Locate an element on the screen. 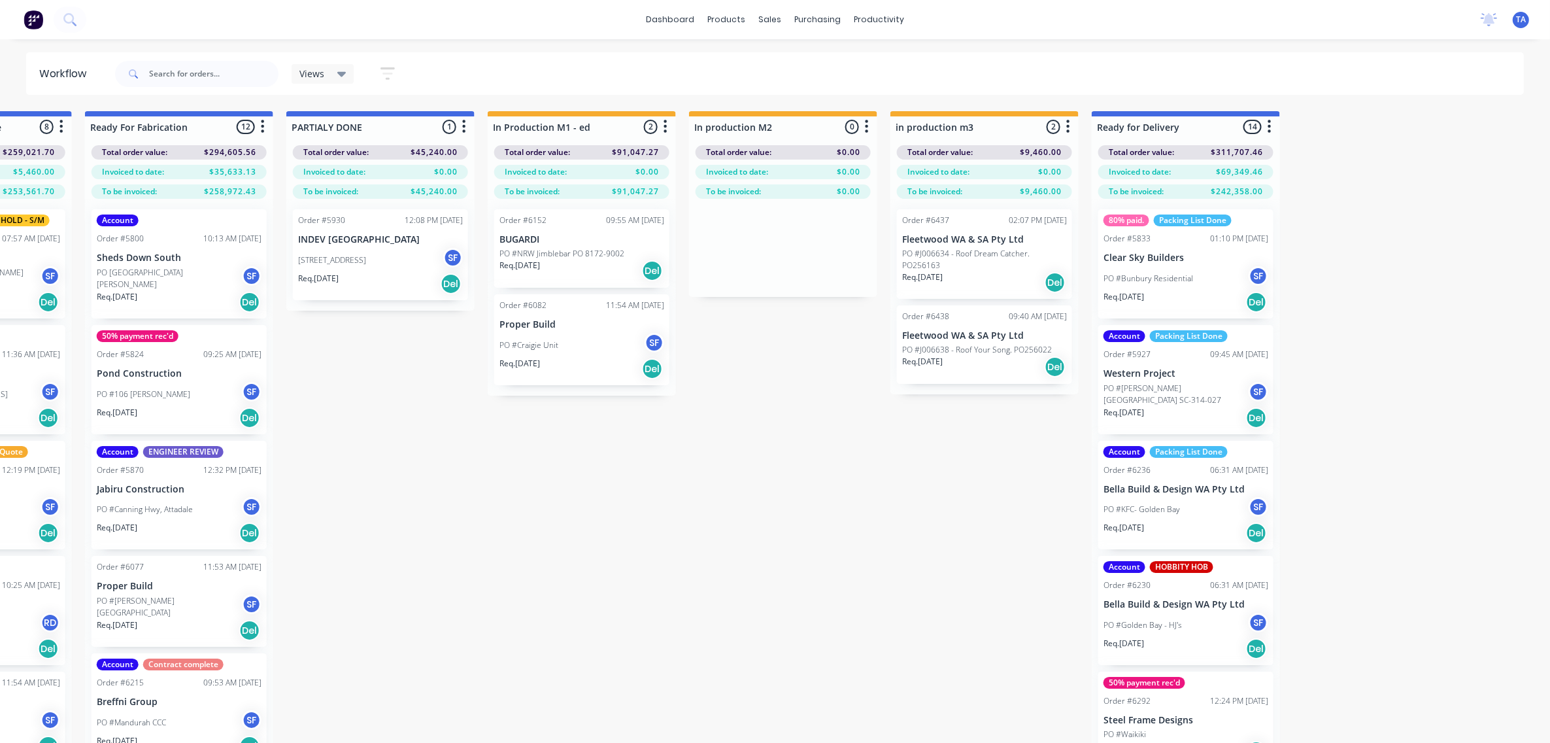 Image resolution: width=1550 pixels, height=743 pixels. div: productivity is located at coordinates (879, 20).